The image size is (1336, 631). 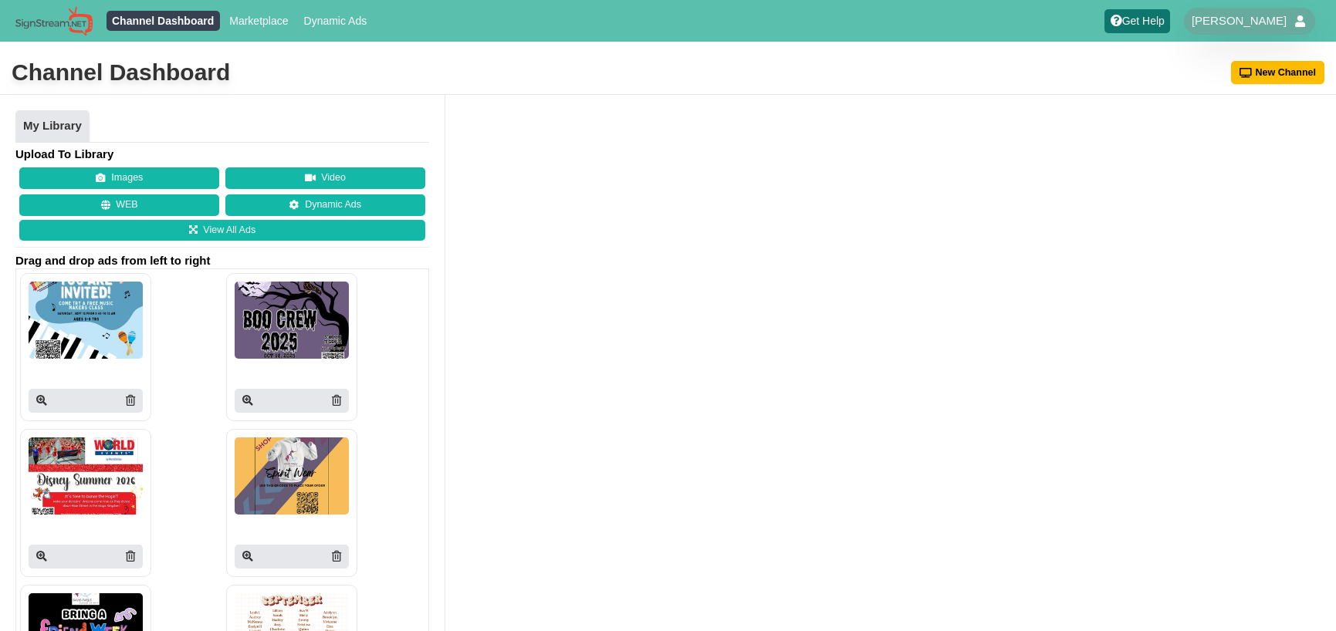 What do you see at coordinates (292, 320) in the screenshot?
I see `img: P250x250 image processing20250903 996236 1nkfj06` at bounding box center [292, 320].